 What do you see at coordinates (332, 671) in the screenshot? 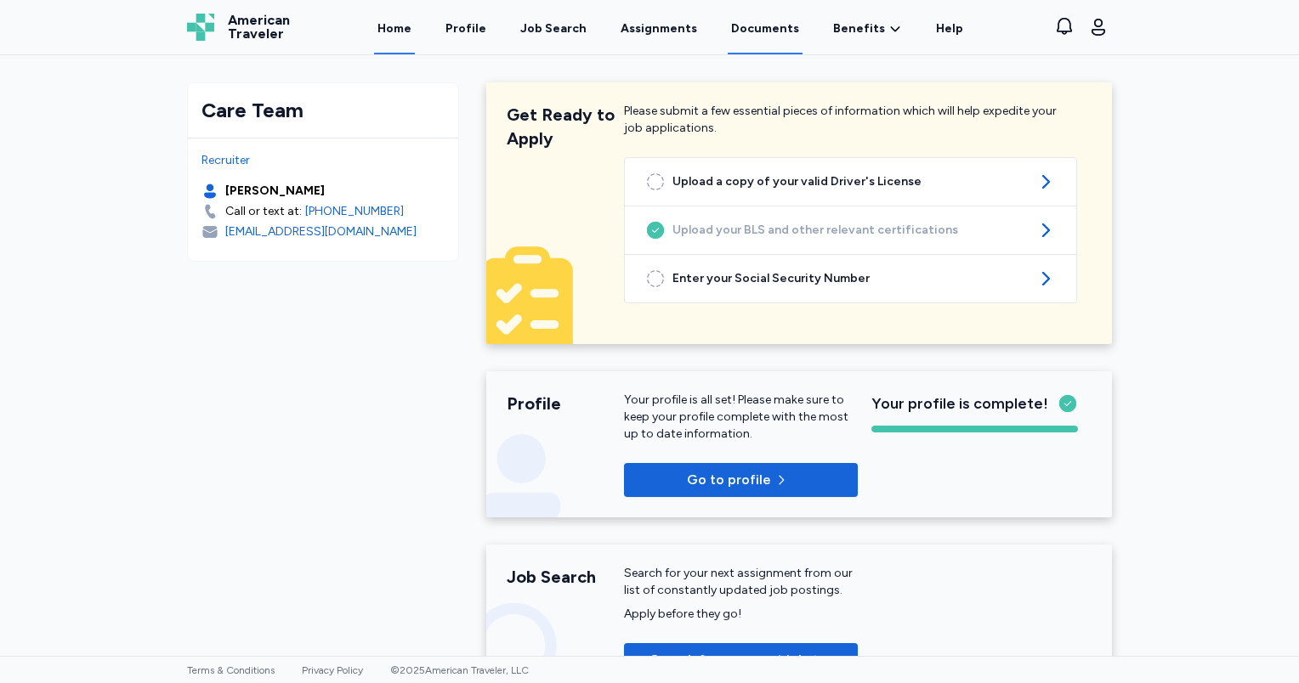
I see `a: Privacy Policy` at bounding box center [332, 671].